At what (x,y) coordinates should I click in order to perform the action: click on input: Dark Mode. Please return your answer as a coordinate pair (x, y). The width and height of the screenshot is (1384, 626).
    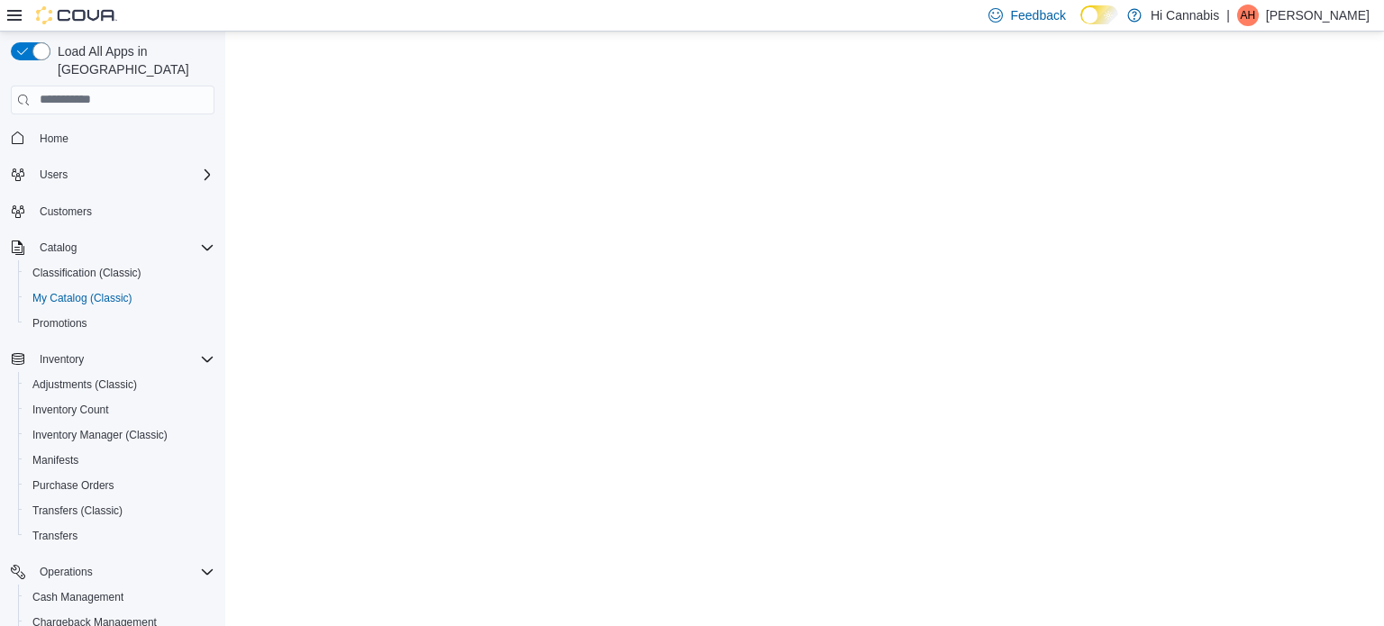
    Looking at the image, I should click on (1099, 14).